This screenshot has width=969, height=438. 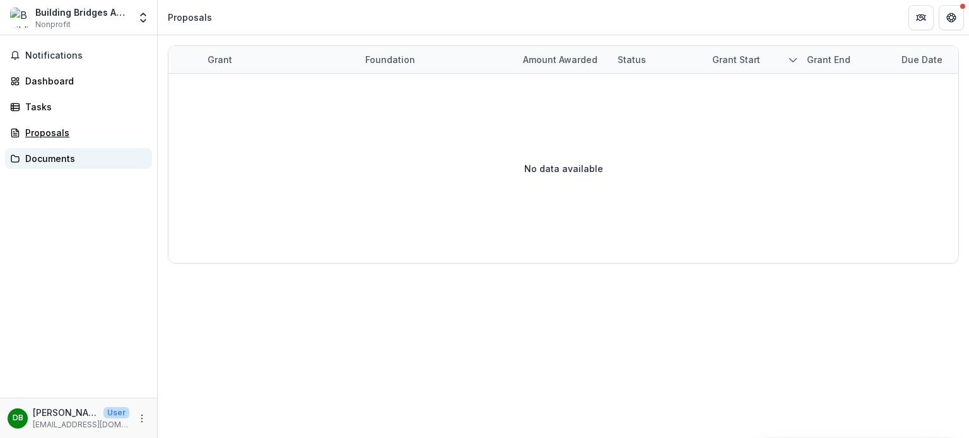 I want to click on button: Get Help, so click(x=951, y=18).